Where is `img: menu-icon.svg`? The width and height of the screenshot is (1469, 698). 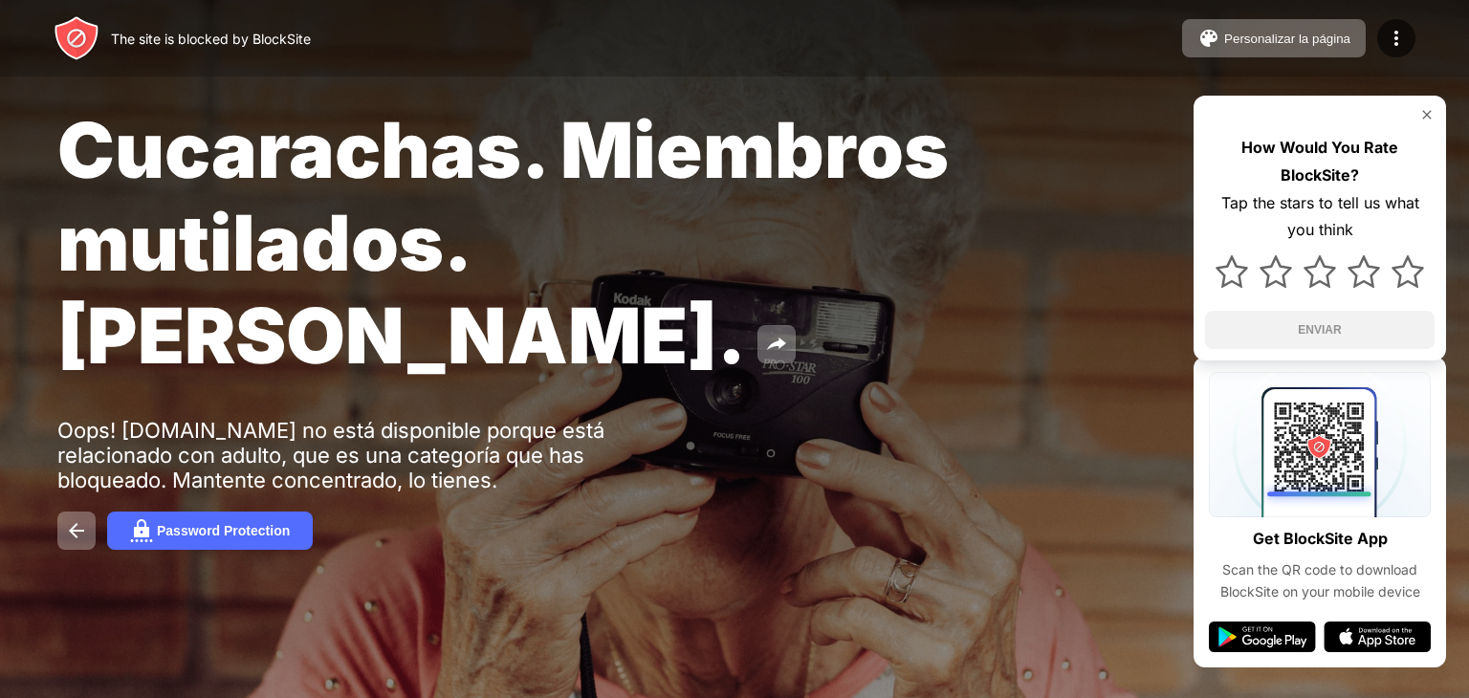
img: menu-icon.svg is located at coordinates (1397, 38).